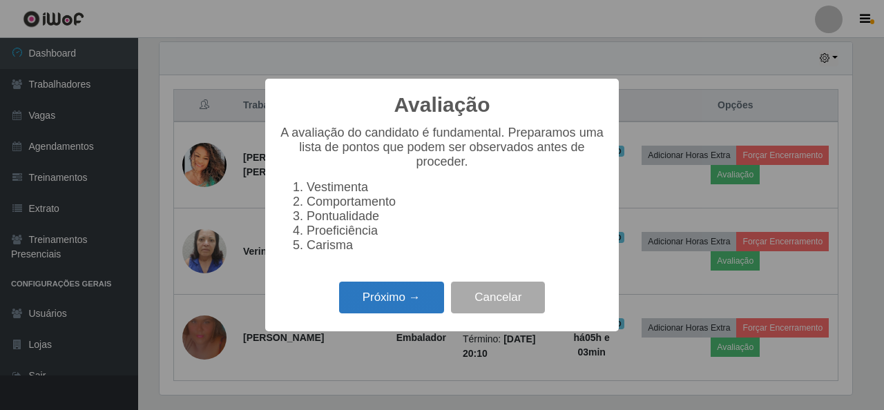 This screenshot has height=410, width=884. I want to click on h2: Avaliação, so click(442, 105).